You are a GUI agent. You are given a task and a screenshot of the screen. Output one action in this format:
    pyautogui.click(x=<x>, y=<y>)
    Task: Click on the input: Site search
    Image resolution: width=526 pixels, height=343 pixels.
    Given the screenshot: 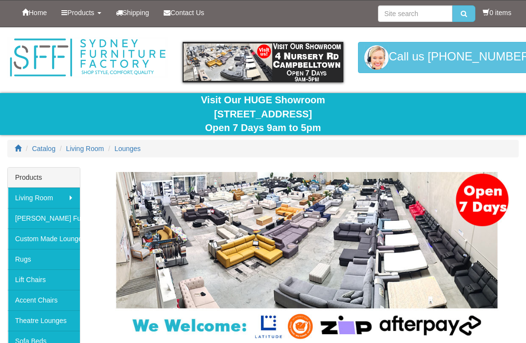 What is the action you would take?
    pyautogui.click(x=415, y=14)
    